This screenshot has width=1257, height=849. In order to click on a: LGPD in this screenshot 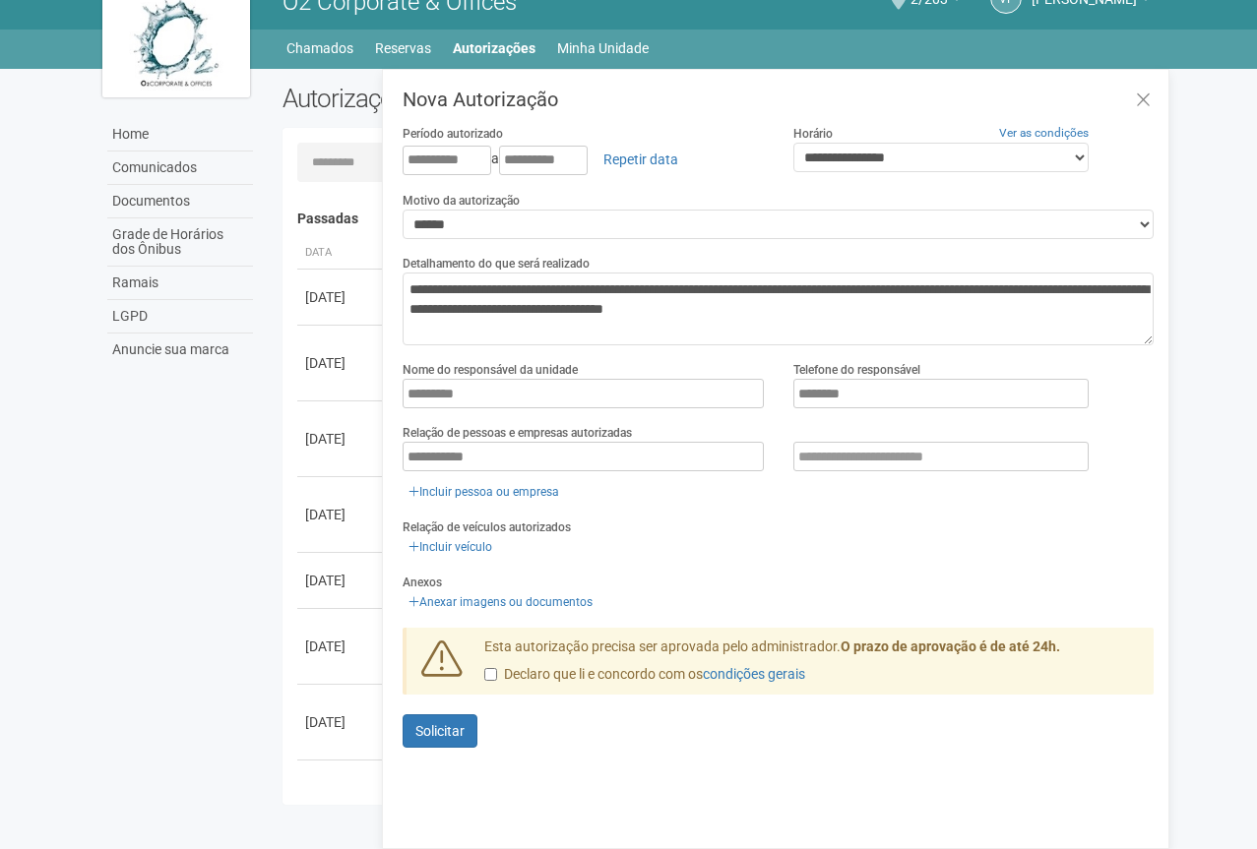, I will do `click(180, 317)`.